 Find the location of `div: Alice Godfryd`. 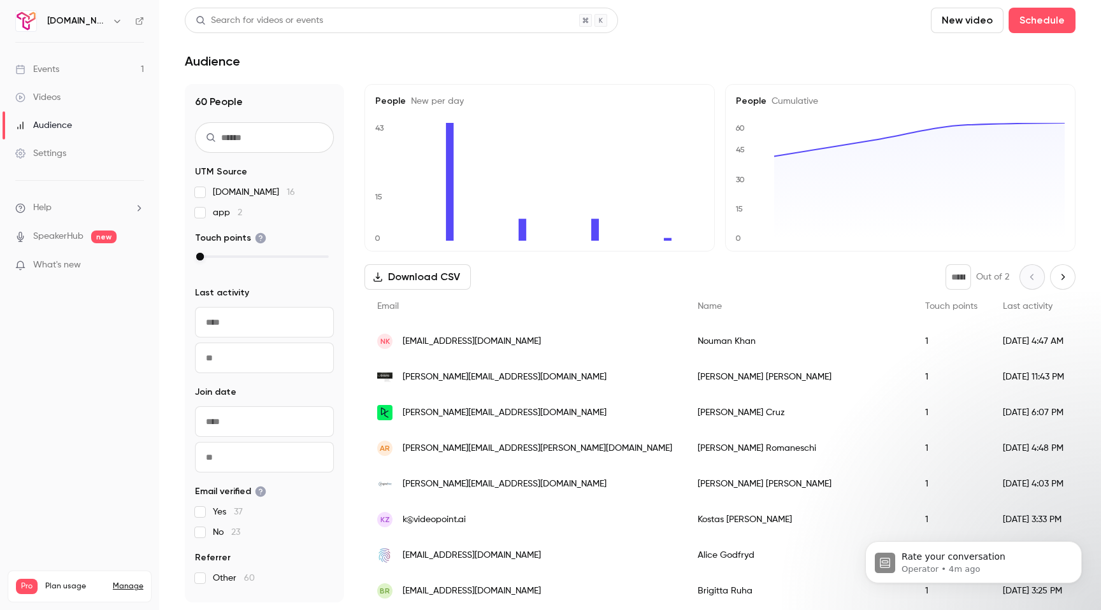

div: Alice Godfryd is located at coordinates (798, 556).